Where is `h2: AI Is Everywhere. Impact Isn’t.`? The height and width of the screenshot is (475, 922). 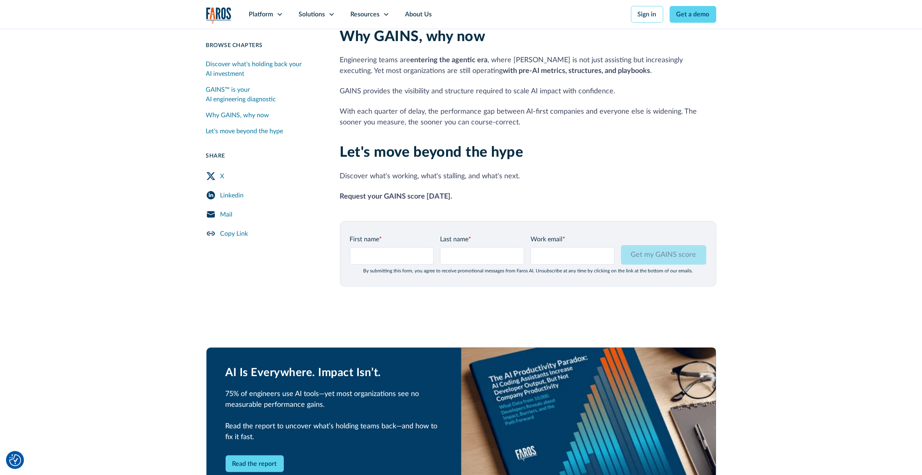 h2: AI Is Everywhere. Impact Isn’t. is located at coordinates (334, 373).